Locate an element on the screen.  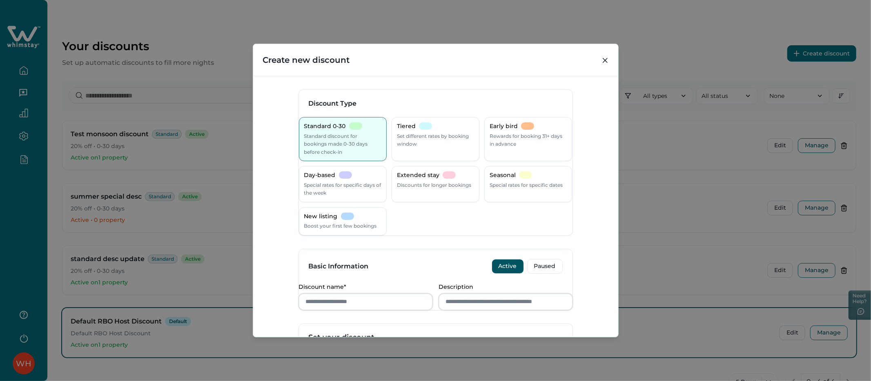
p: Description is located at coordinates (503, 287).